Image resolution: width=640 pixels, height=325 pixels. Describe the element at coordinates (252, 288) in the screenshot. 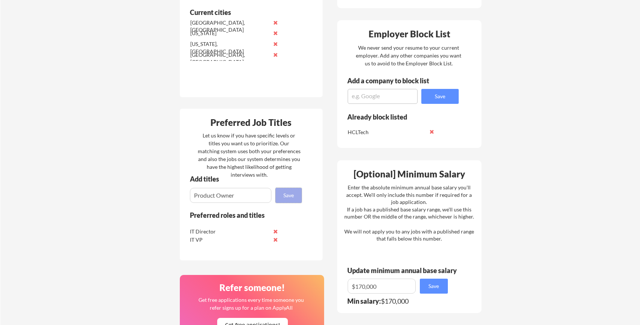

I see `div: Refer someone!` at that location.